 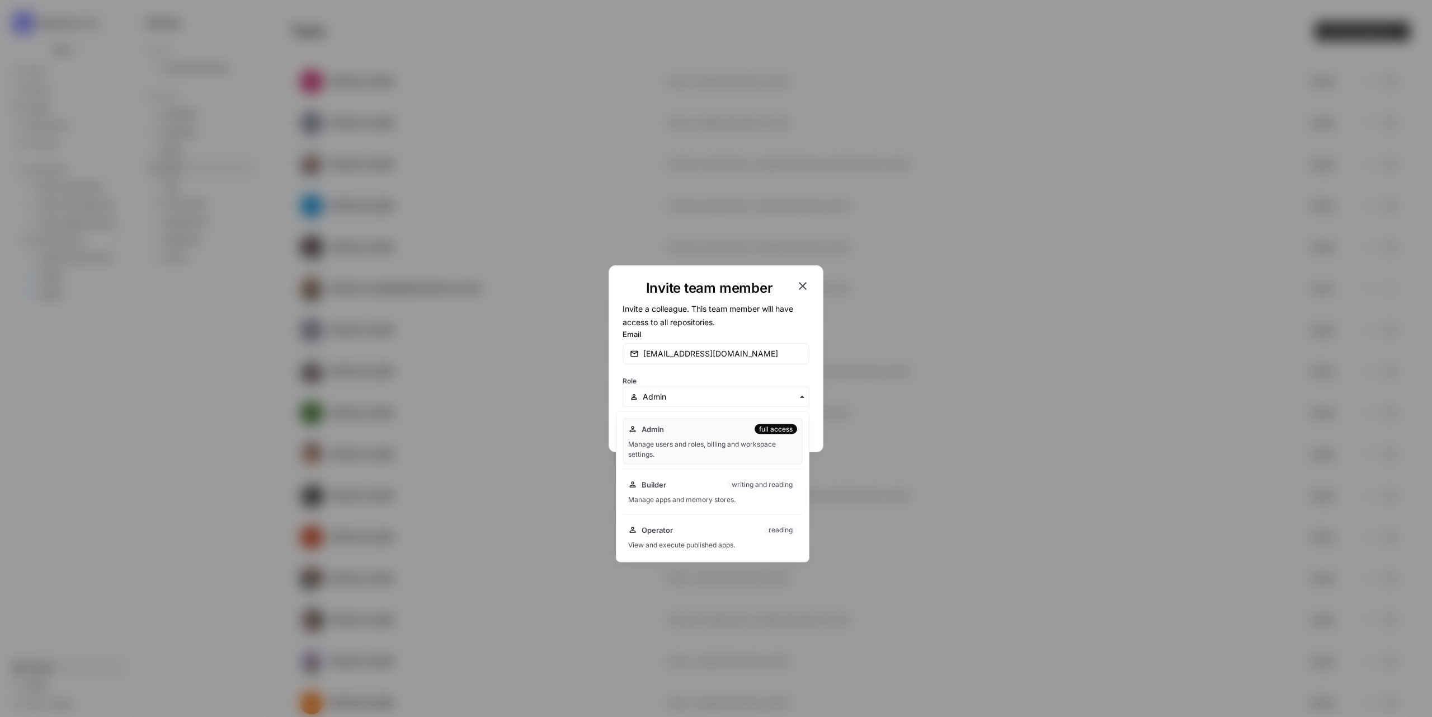 I want to click on div: reading, so click(x=781, y=530).